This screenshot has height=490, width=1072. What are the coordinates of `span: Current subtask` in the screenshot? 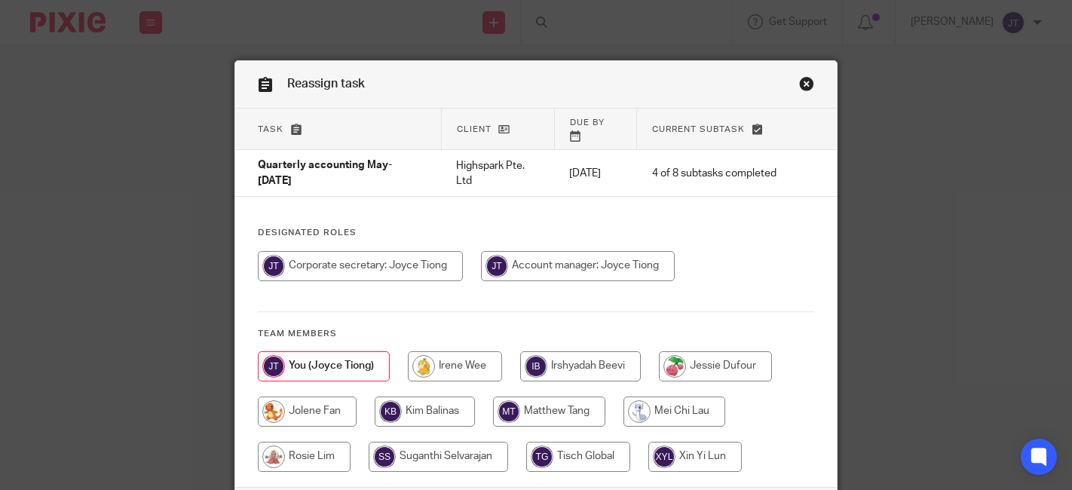 It's located at (698, 129).